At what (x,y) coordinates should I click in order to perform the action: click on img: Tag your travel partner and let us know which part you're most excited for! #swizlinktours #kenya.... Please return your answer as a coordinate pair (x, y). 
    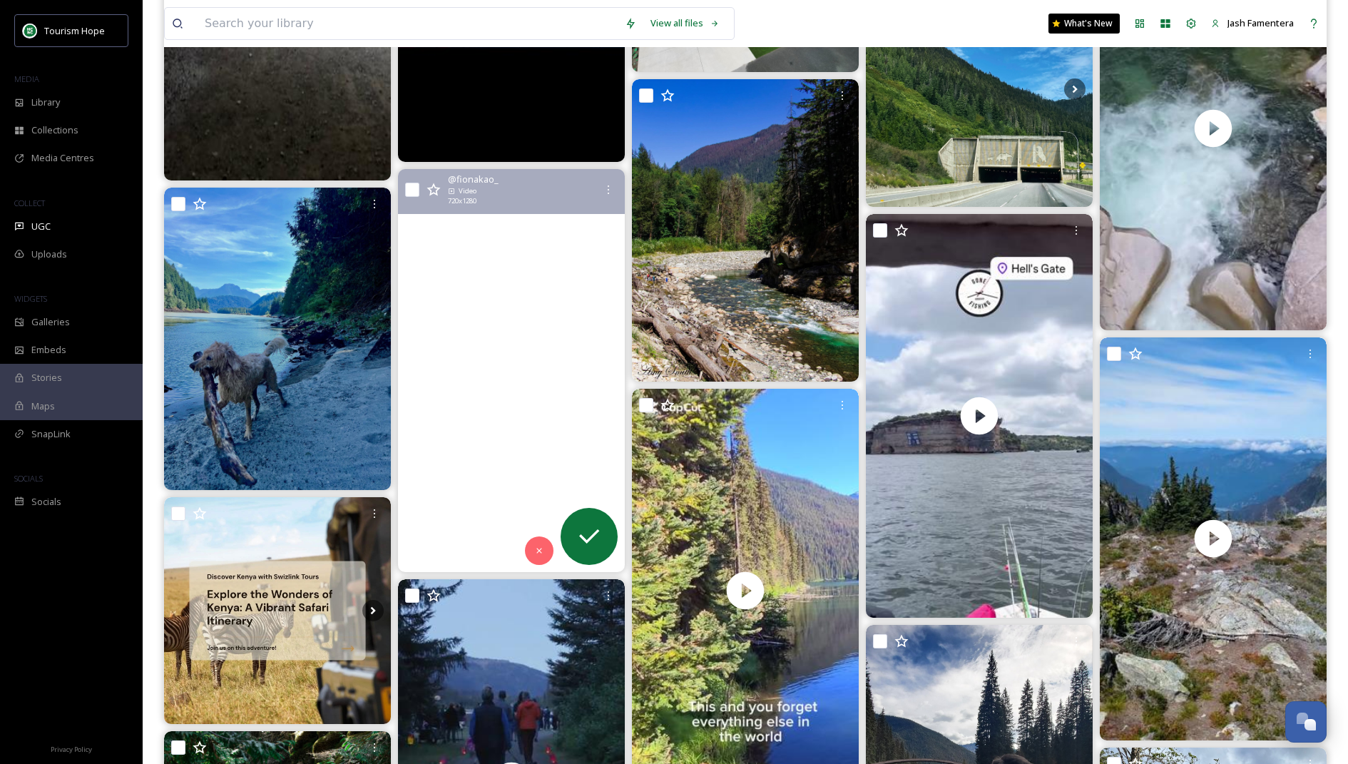
    Looking at the image, I should click on (277, 611).